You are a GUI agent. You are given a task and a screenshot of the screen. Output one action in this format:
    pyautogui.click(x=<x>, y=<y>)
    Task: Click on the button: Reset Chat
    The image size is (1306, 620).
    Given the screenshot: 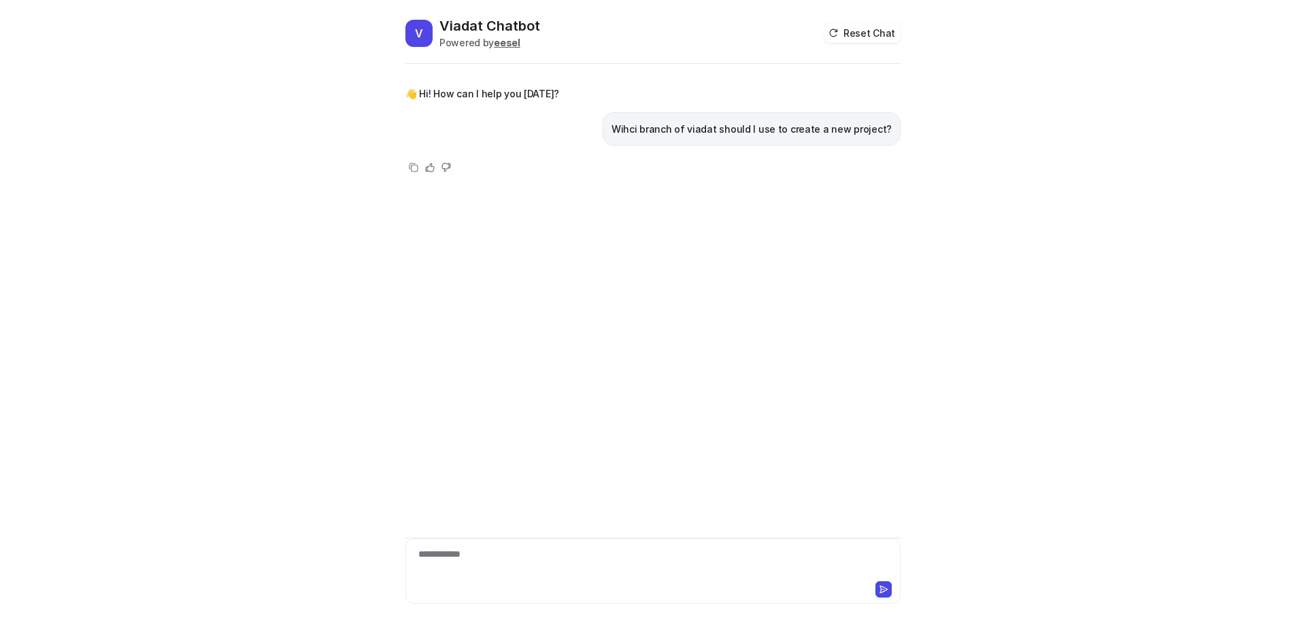 What is the action you would take?
    pyautogui.click(x=863, y=33)
    